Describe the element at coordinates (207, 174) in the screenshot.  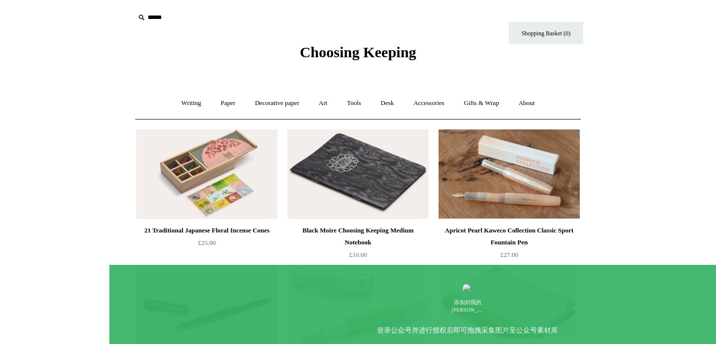
I see `a: 21 Traditional Japanese Floral Incense Cones 21 Traditional Japanese Floral Incense Cones` at that location.